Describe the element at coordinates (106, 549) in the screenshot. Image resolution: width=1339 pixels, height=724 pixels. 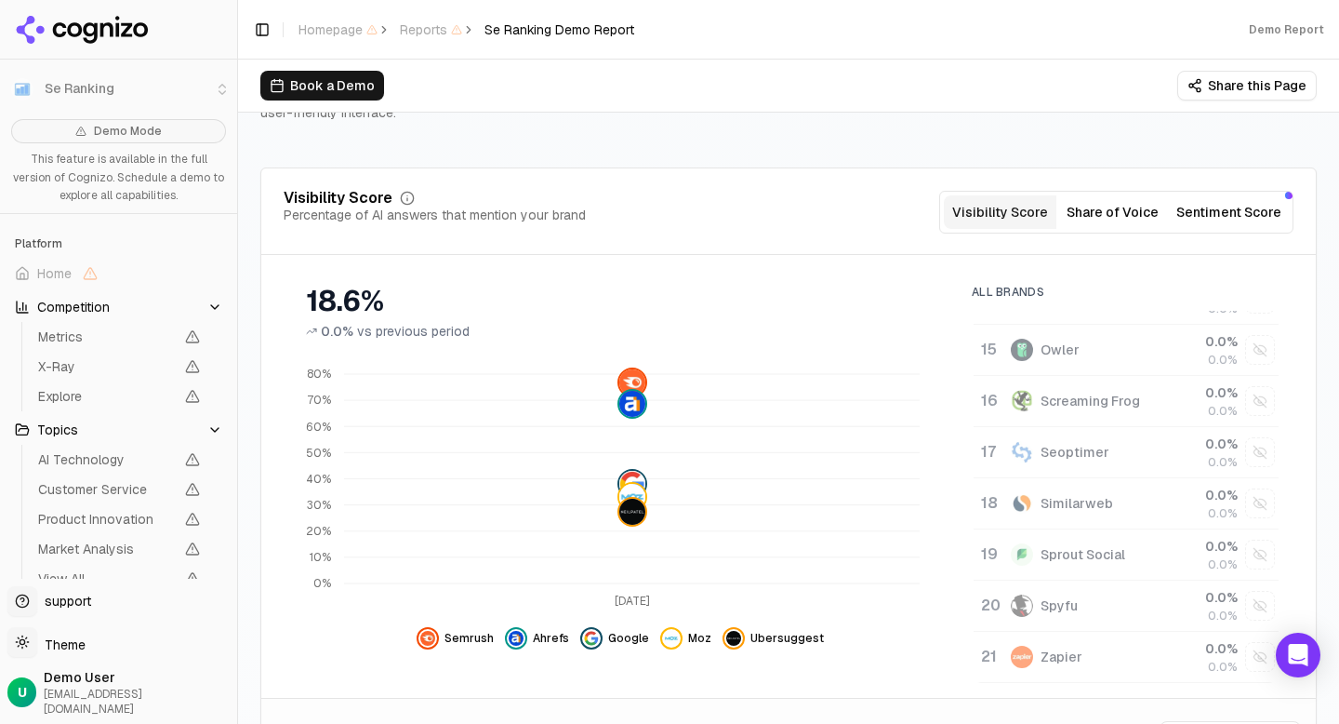
I see `span: Market Analysis` at that location.